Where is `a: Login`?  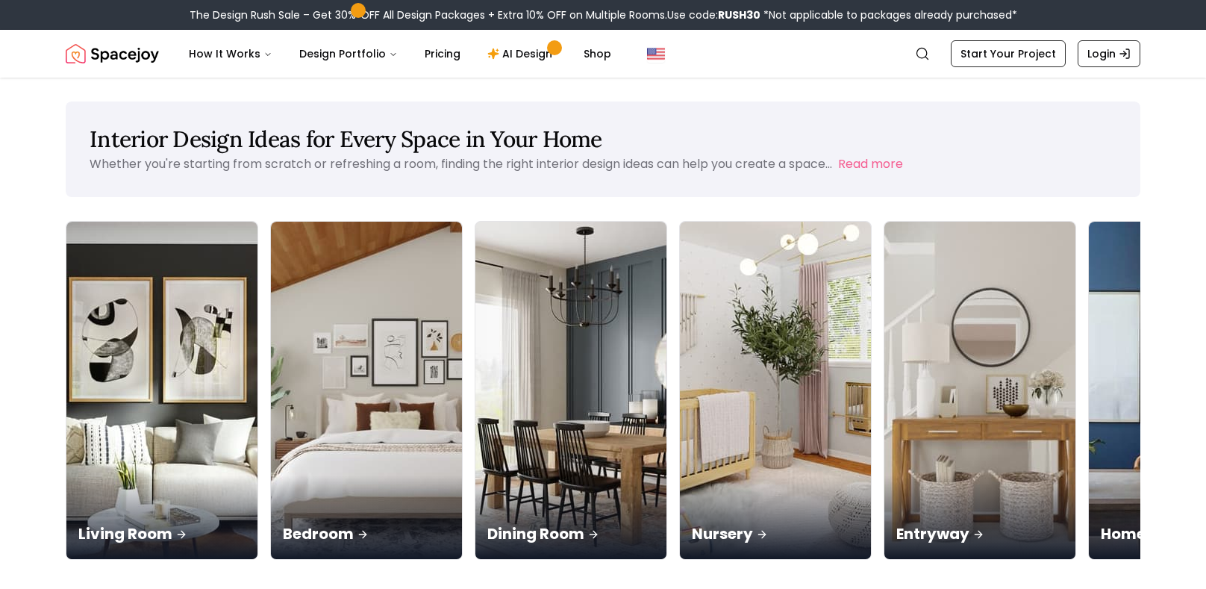
a: Login is located at coordinates (1109, 54).